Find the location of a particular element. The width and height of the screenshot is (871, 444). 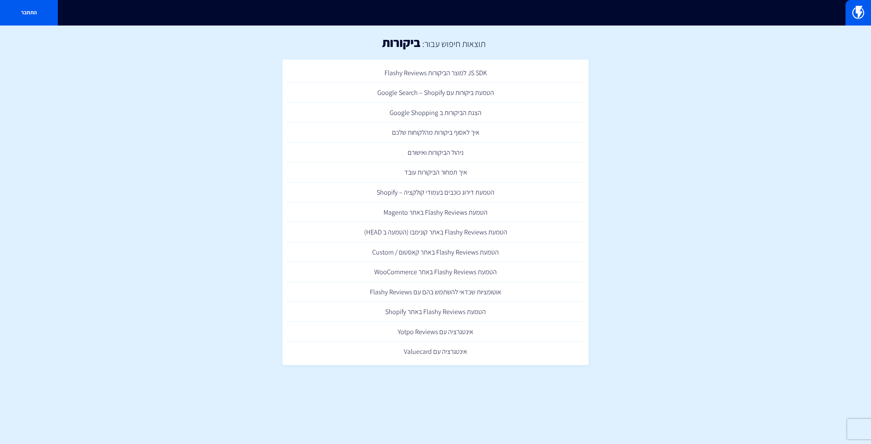

h1: ביקורות is located at coordinates (401, 43).